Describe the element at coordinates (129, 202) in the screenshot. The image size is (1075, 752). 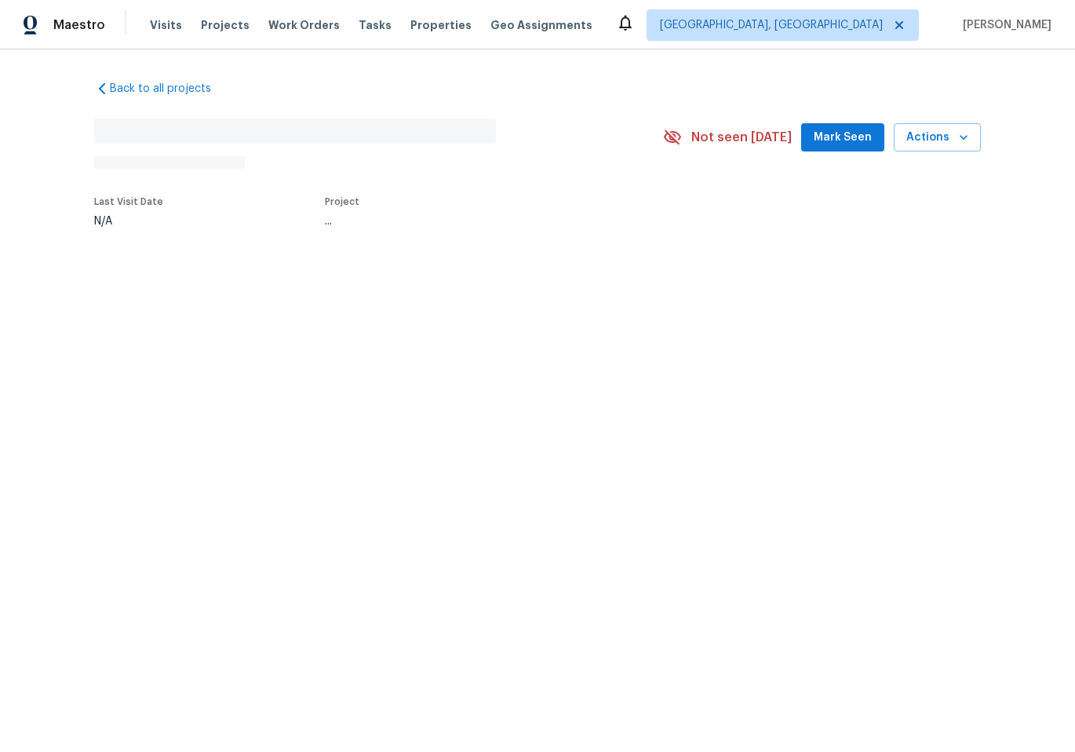
I see `span: Last Visit Date` at that location.